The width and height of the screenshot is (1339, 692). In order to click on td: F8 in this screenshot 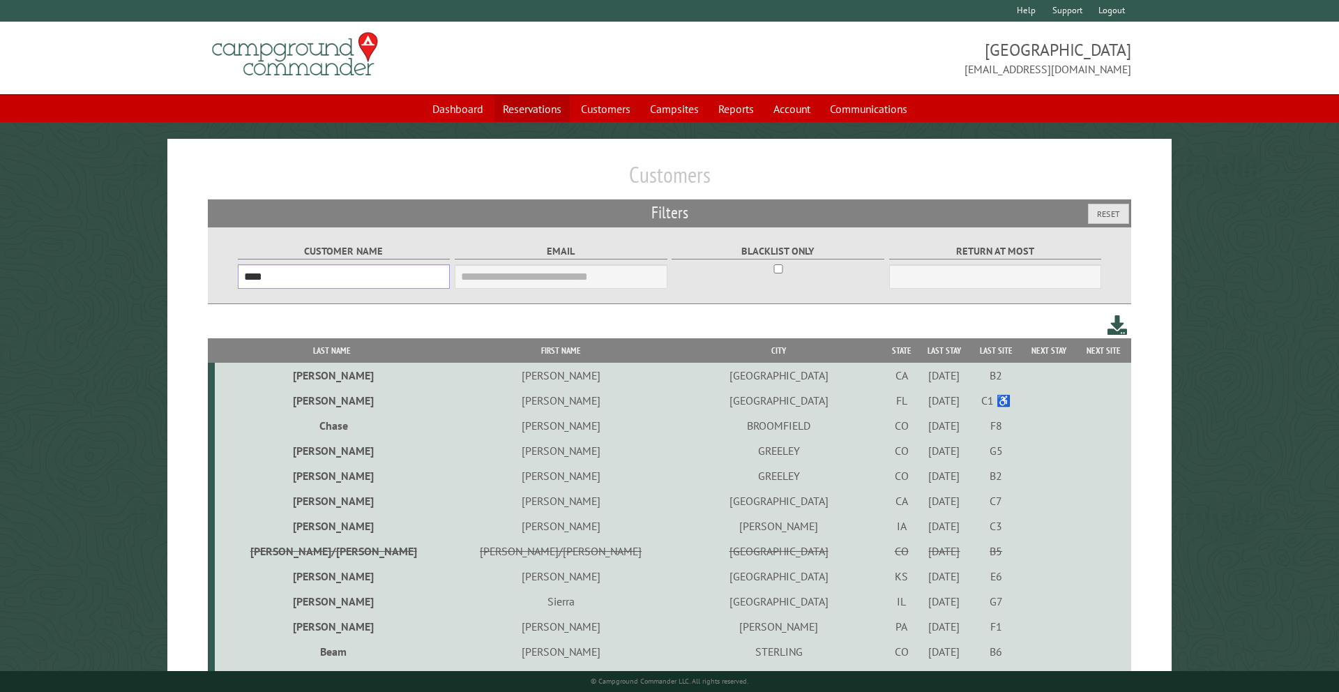, I will do `click(995, 425)`.